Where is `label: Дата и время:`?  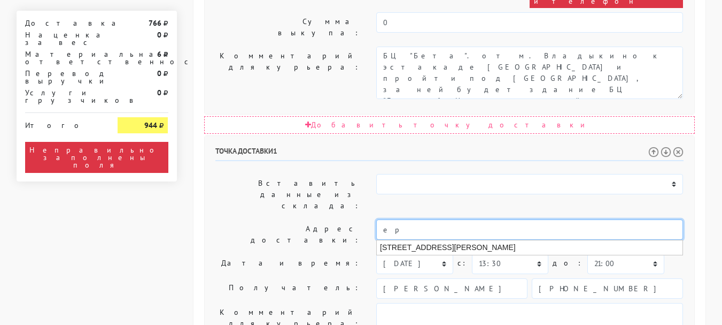
label: Дата и время: is located at coordinates (288, 264).